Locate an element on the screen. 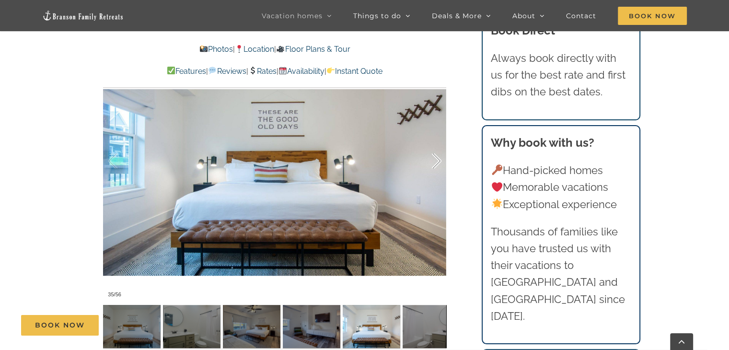 The width and height of the screenshot is (729, 350). p: Always book directly with us for the best rate and first dibs on the best dates. is located at coordinates (561, 75).